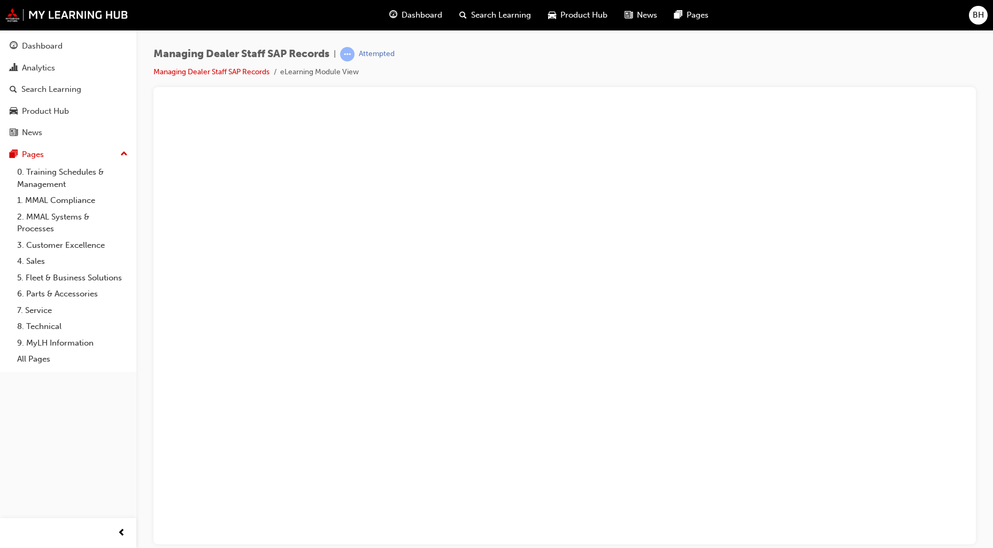  I want to click on span: prev-icon, so click(121, 534).